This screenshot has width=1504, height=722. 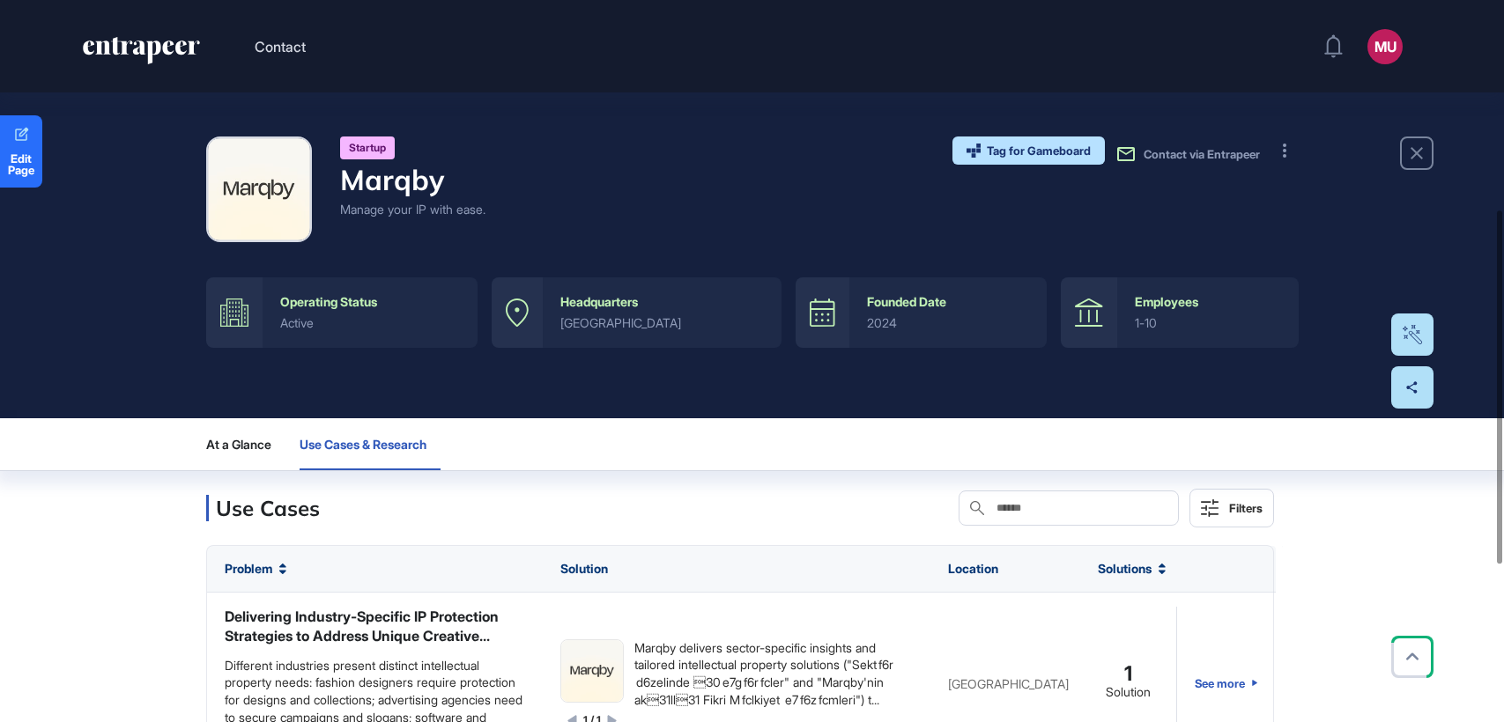 What do you see at coordinates (412, 180) in the screenshot?
I see `h4: Marqby` at bounding box center [412, 180].